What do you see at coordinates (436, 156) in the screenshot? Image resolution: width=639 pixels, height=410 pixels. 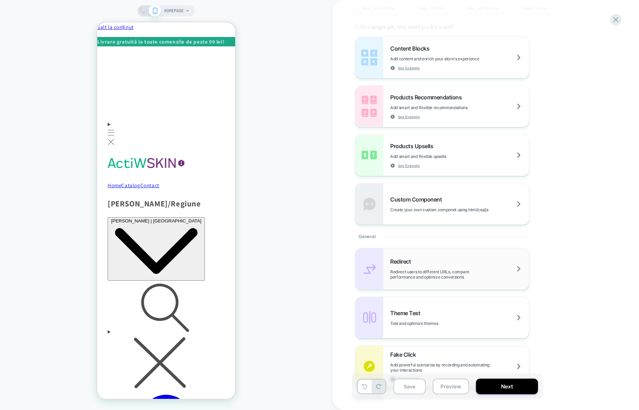 I see `span: Add smart and flexible upsells` at bounding box center [436, 156].